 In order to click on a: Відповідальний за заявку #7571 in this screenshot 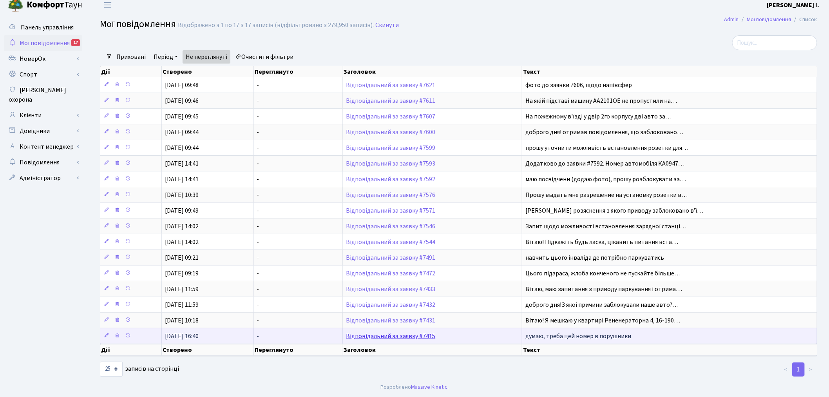, I will do `click(391, 210)`.